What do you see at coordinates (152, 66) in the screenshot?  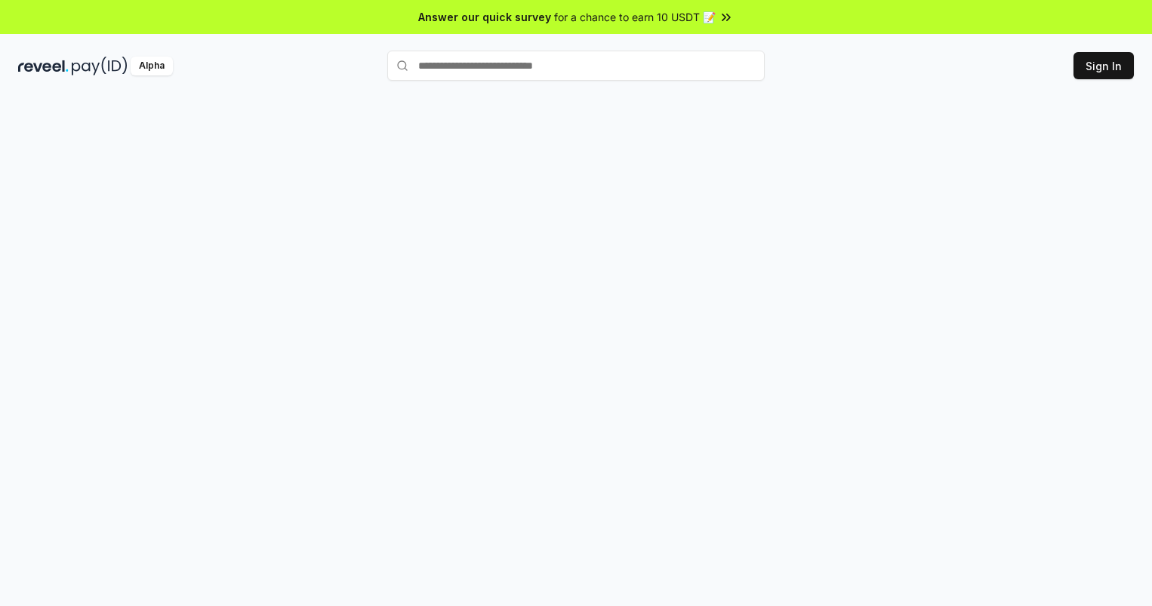 I see `div: Alpha` at bounding box center [152, 66].